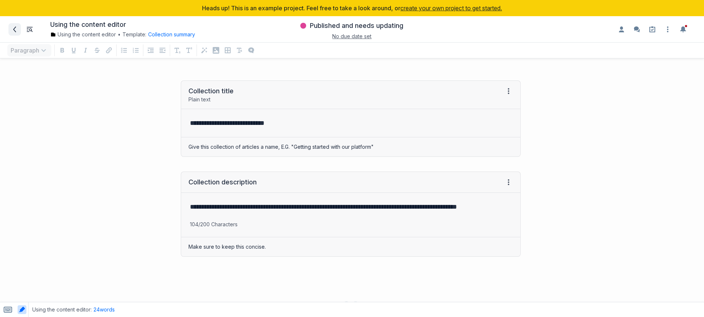 The image size is (704, 317). Describe the element at coordinates (29, 50) in the screenshot. I see `div: Paragraph` at that location.